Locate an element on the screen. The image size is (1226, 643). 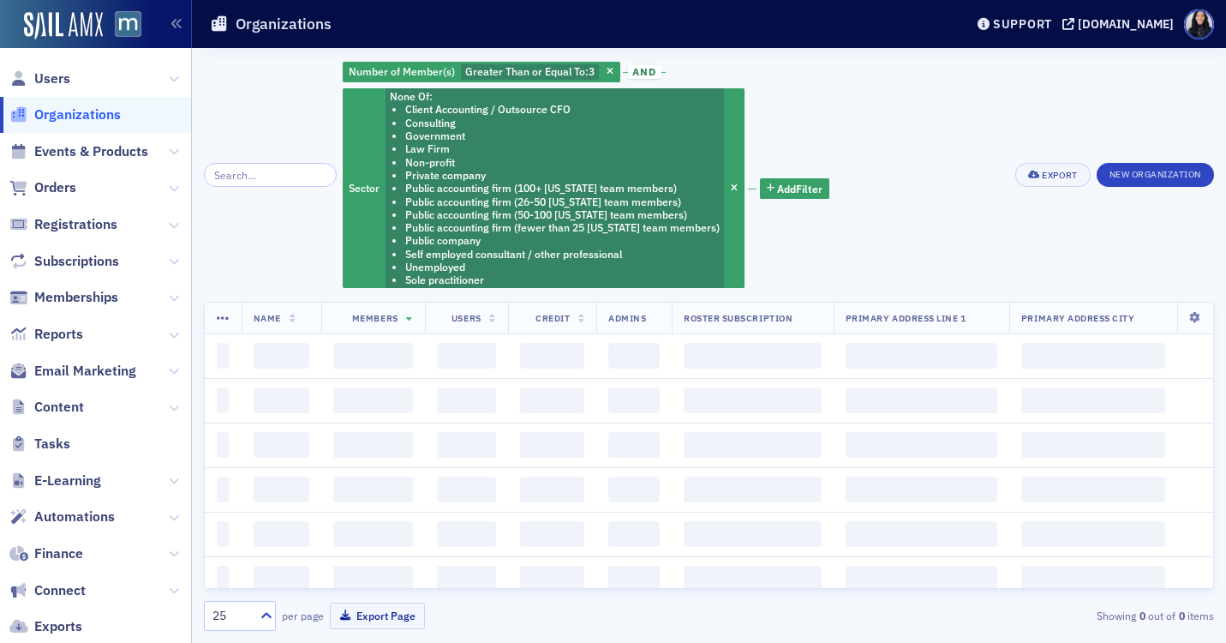
a: Users is located at coordinates (39, 79).